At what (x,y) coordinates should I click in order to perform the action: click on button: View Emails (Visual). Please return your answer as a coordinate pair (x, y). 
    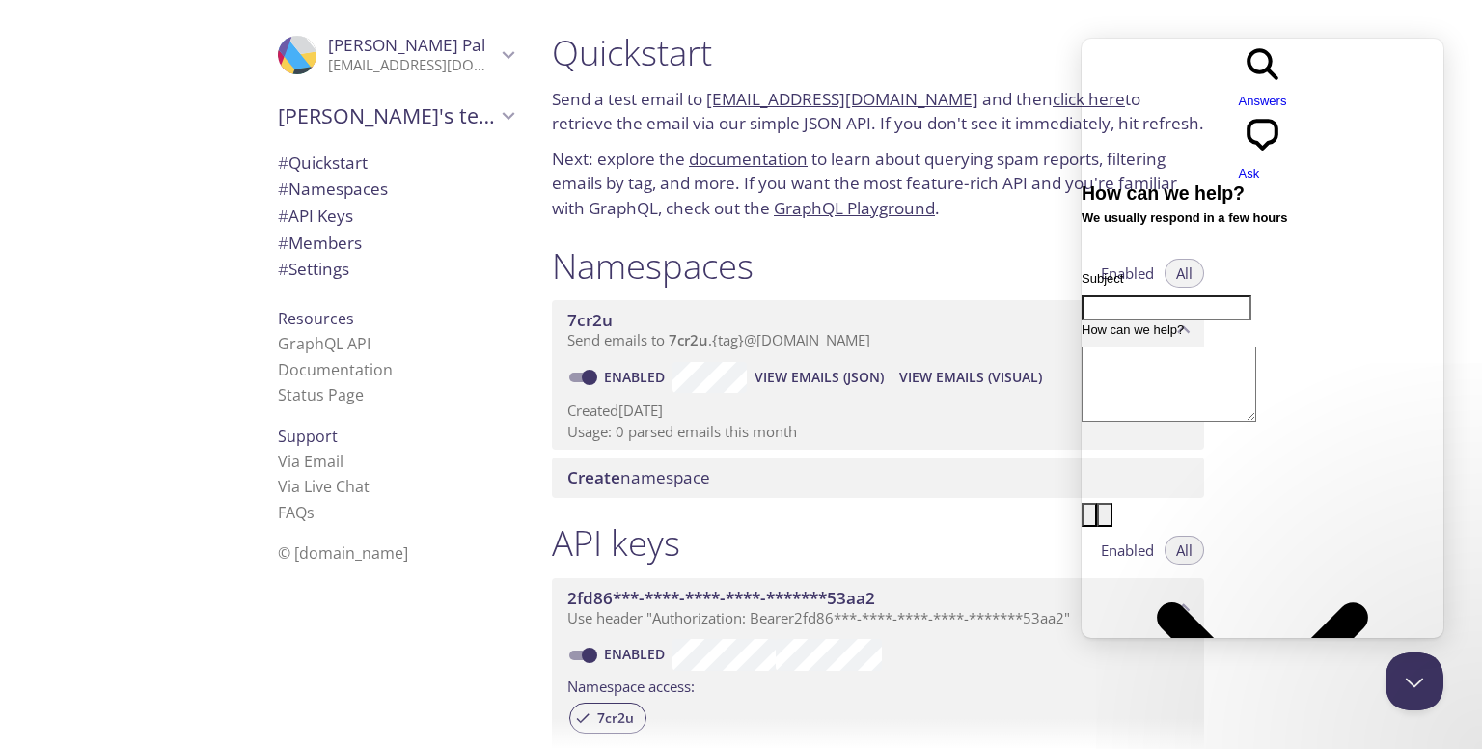
    Looking at the image, I should click on (971, 377).